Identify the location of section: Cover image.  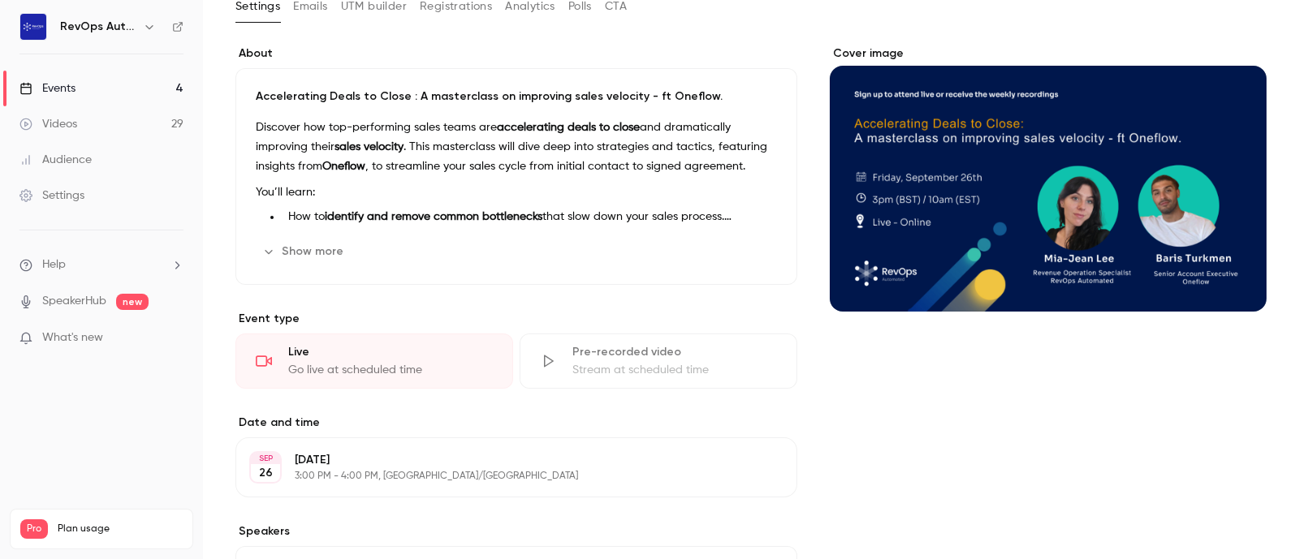
(1048, 179).